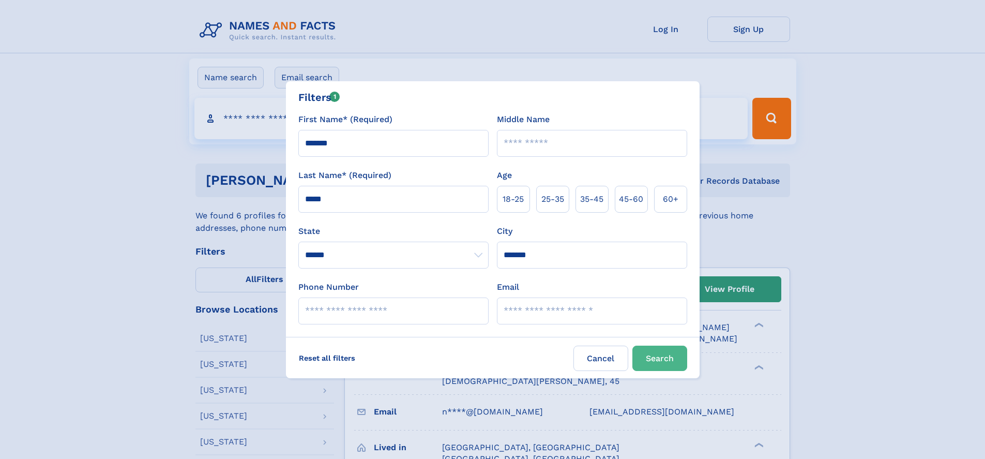  What do you see at coordinates (345, 119) in the screenshot?
I see `label: First Name* (Required)` at bounding box center [345, 119].